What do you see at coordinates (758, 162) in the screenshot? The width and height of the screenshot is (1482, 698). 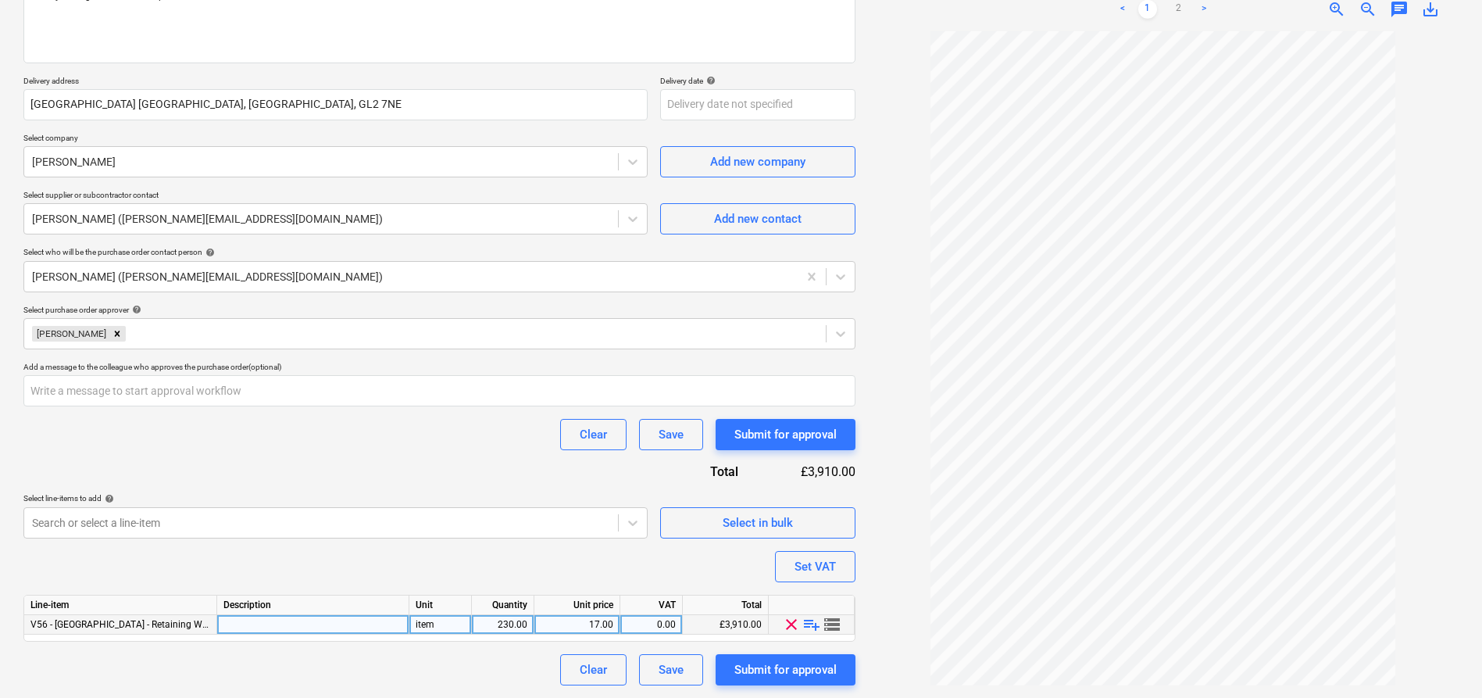 I see `button: Add new company` at bounding box center [758, 162].